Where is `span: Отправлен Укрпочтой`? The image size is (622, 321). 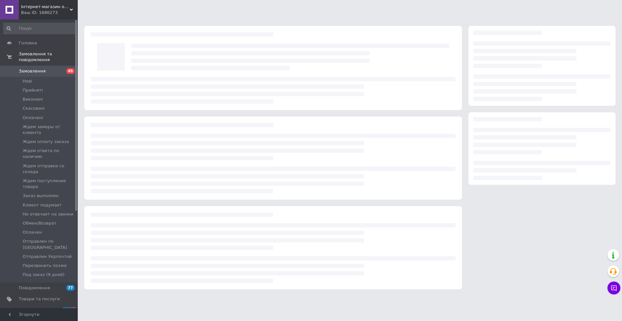
span: Отправлен Укрпочтой is located at coordinates (47, 257).